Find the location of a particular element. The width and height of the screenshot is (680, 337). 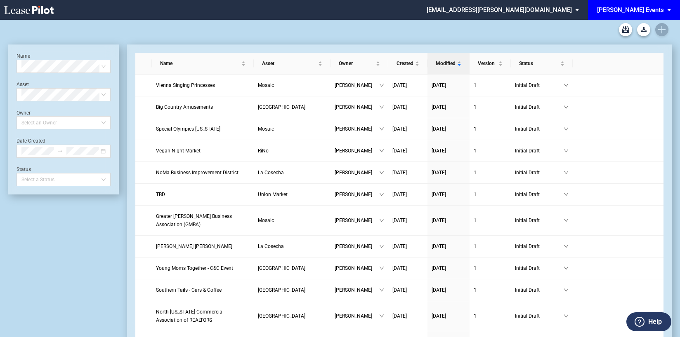

span: Version is located at coordinates (487, 64).